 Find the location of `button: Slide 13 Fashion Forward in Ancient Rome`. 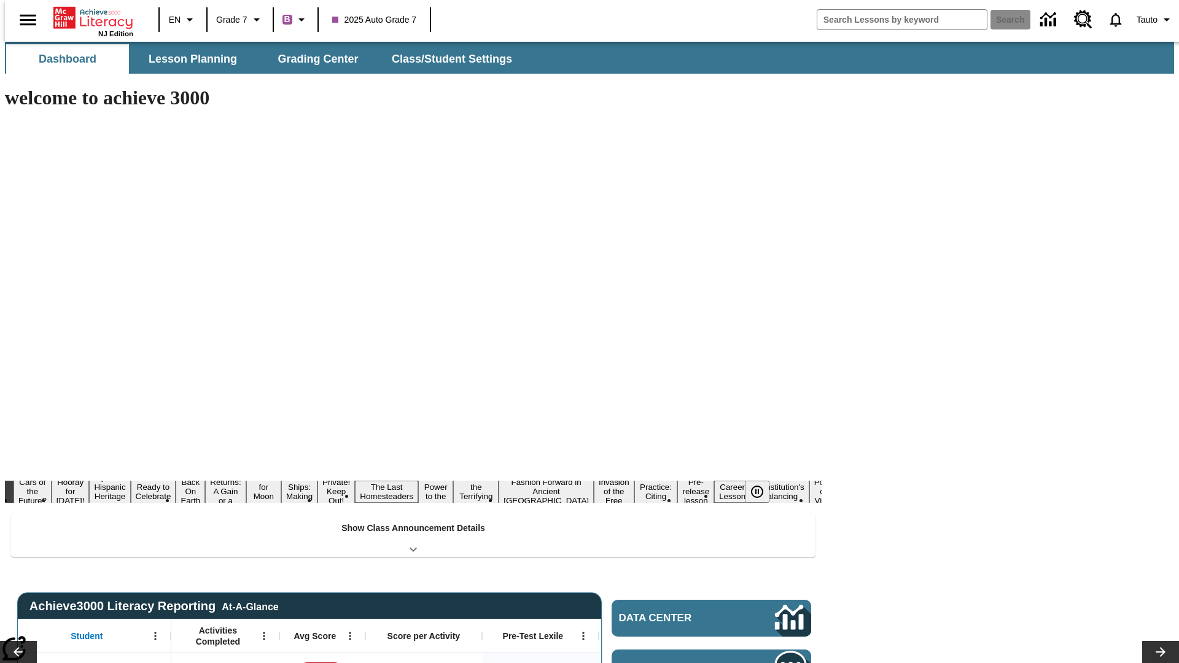

button: Slide 13 Fashion Forward in Ancient Rome is located at coordinates (546, 491).